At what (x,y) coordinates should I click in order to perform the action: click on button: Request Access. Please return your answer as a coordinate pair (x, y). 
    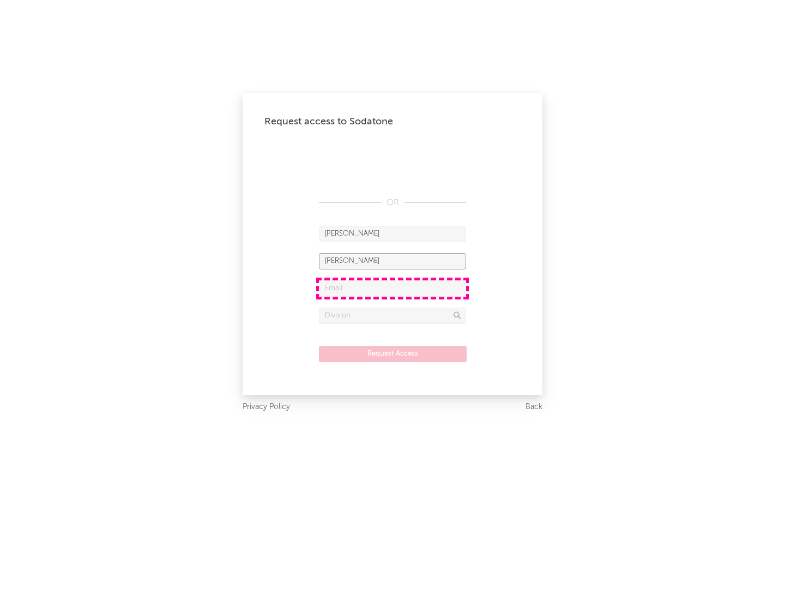
    Looking at the image, I should click on (393, 354).